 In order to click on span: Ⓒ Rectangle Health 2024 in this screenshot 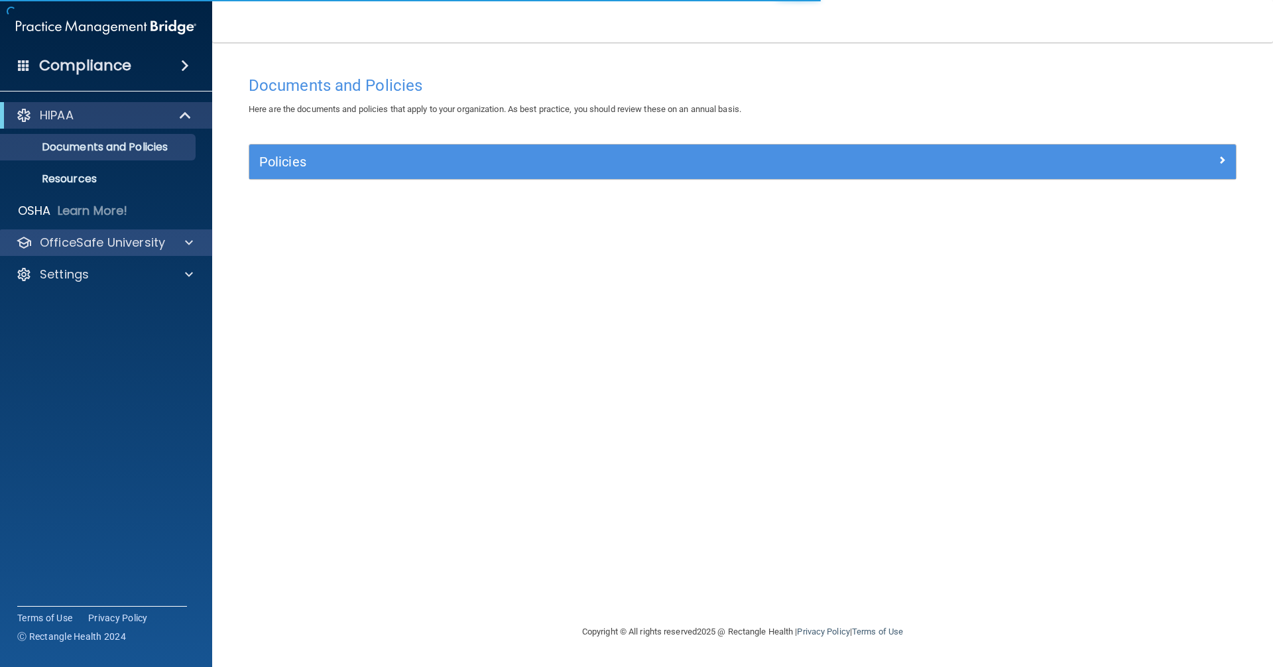, I will do `click(72, 637)`.